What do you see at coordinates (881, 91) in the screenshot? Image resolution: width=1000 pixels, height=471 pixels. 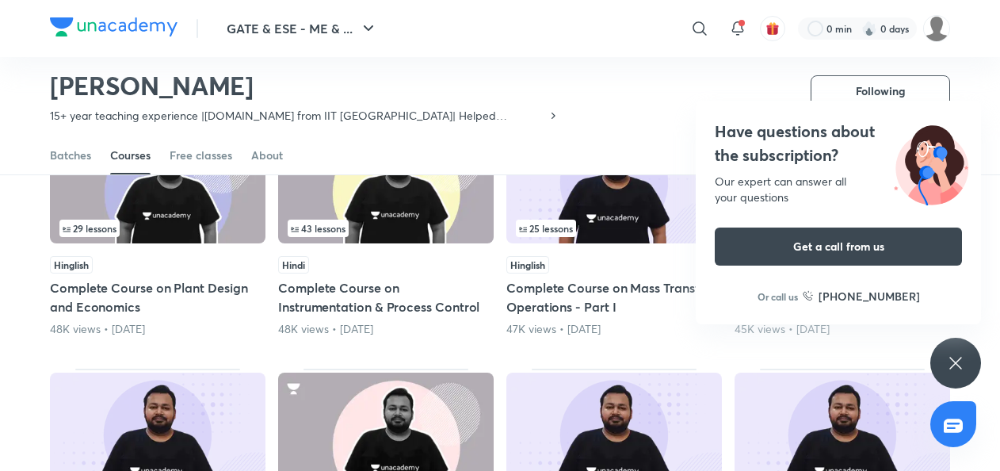 I see `span: Following` at bounding box center [881, 91].